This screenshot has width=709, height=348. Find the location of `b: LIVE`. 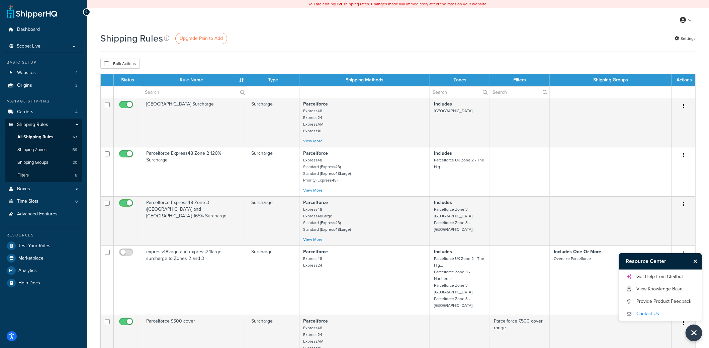

b: LIVE is located at coordinates (340, 4).